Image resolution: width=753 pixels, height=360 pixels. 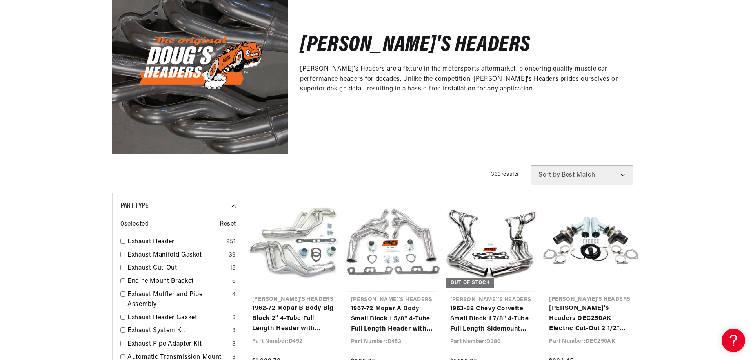 I want to click on a: 1967-72 Mopar A Body Small Block 1 5/8" 4-Tube Full Length Header with Metallic Ceramic Coating, so click(x=392, y=319).